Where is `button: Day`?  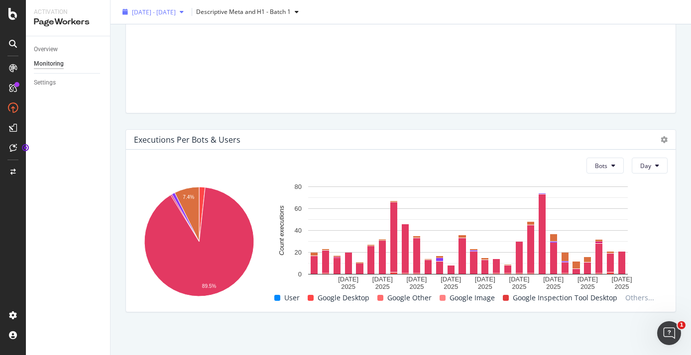
button: Day is located at coordinates (650, 166).